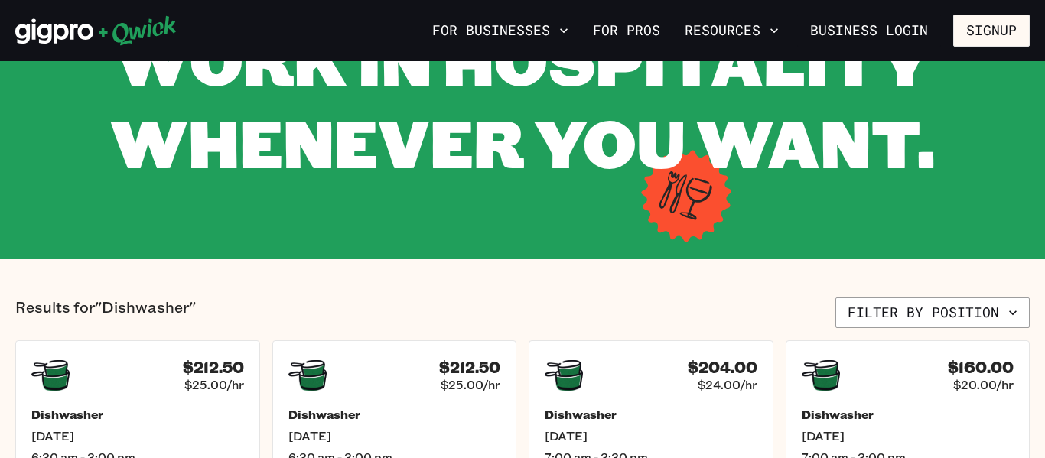 The width and height of the screenshot is (1045, 458). What do you see at coordinates (722, 367) in the screenshot?
I see `h4: $204.00` at bounding box center [722, 367].